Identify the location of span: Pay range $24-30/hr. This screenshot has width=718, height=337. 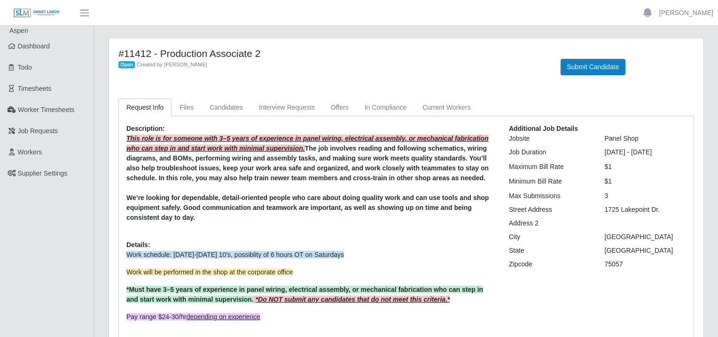
(193, 316).